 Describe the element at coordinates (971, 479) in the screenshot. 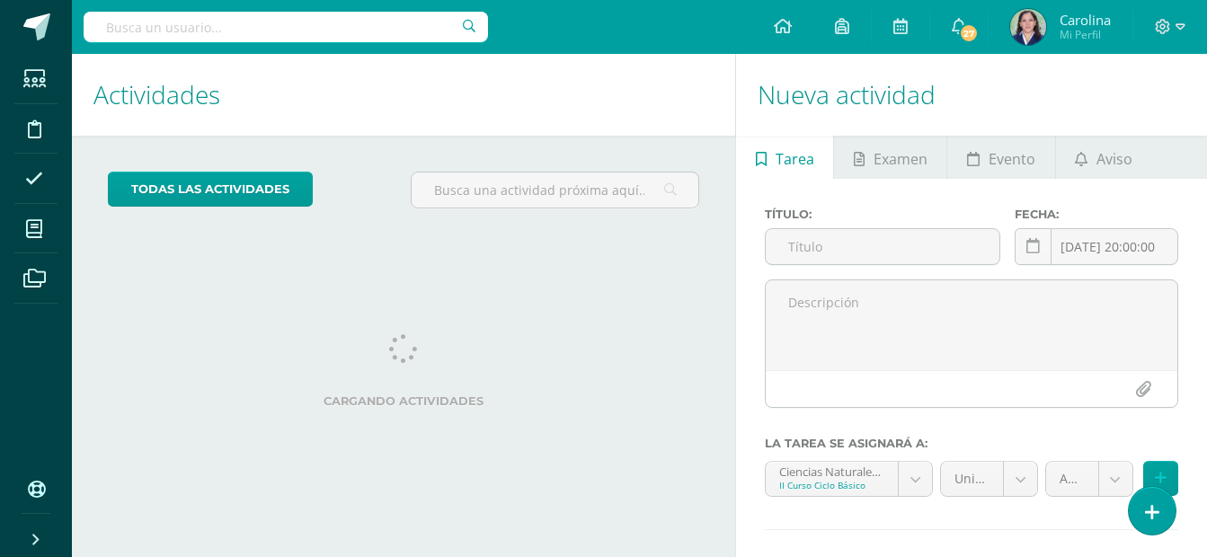

I see `span: Unidad 4` at that location.